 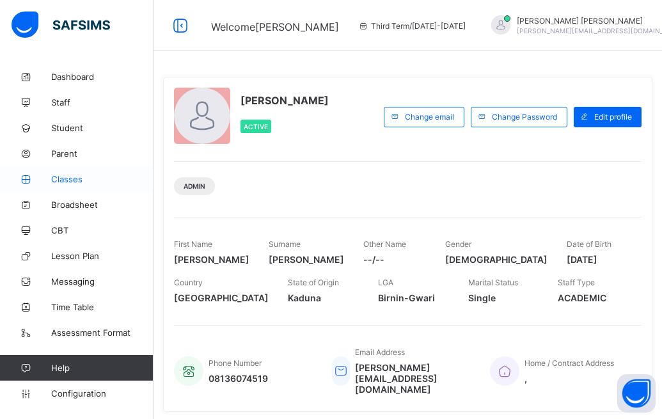 What do you see at coordinates (102, 307) in the screenshot?
I see `span: Time Table` at bounding box center [102, 307].